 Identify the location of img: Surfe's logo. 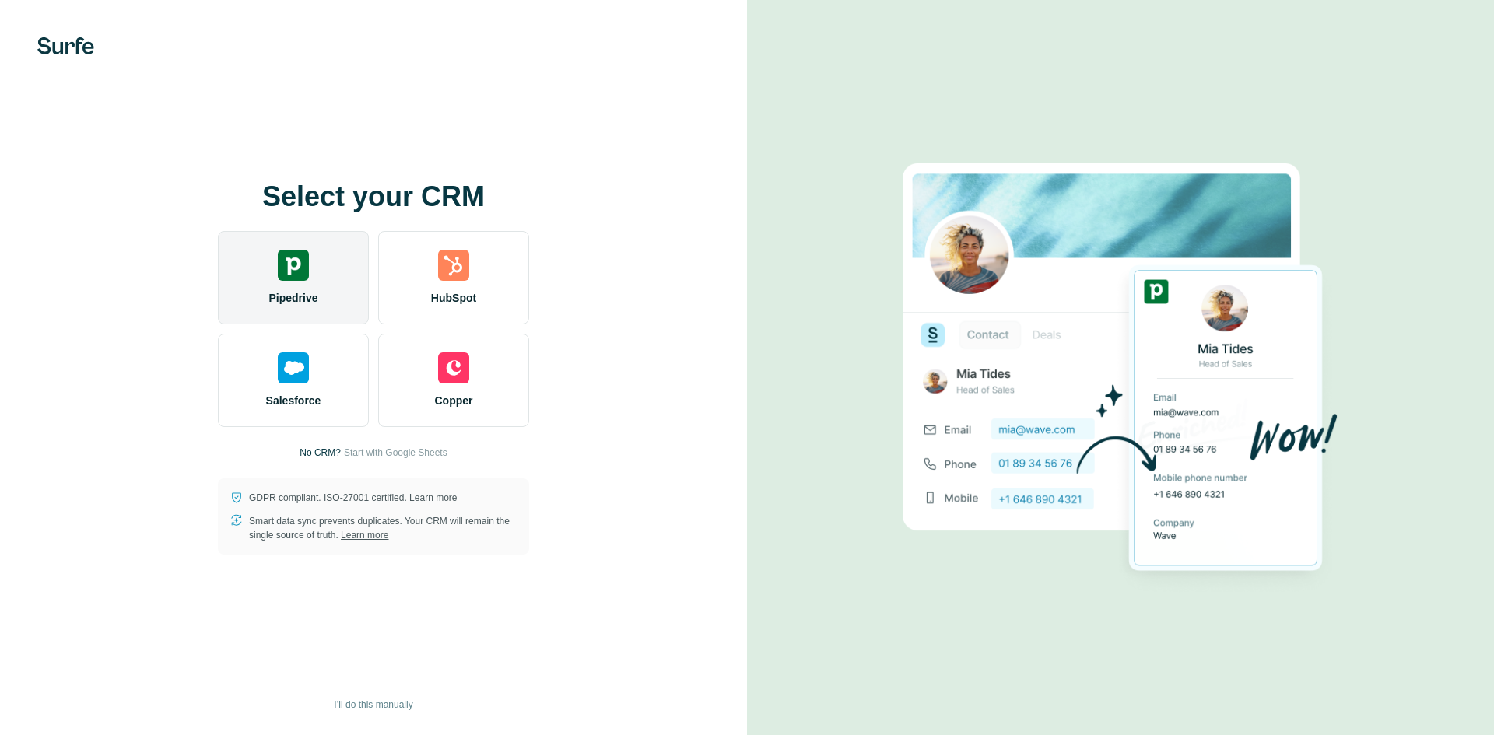
(65, 46).